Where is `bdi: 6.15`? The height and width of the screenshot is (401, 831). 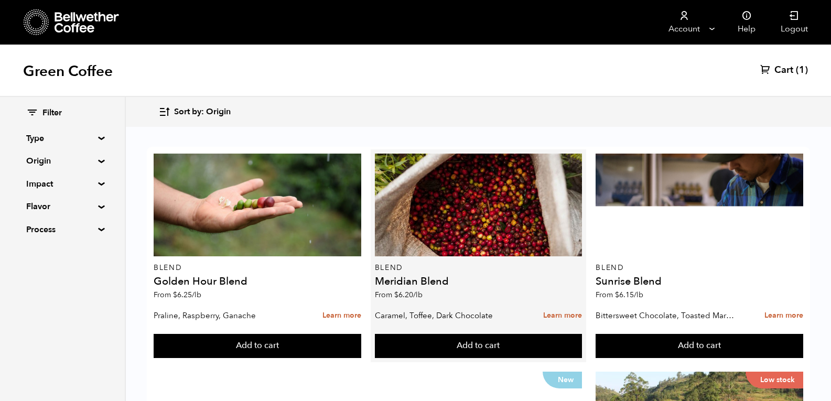 bdi: 6.15 is located at coordinates (629, 295).